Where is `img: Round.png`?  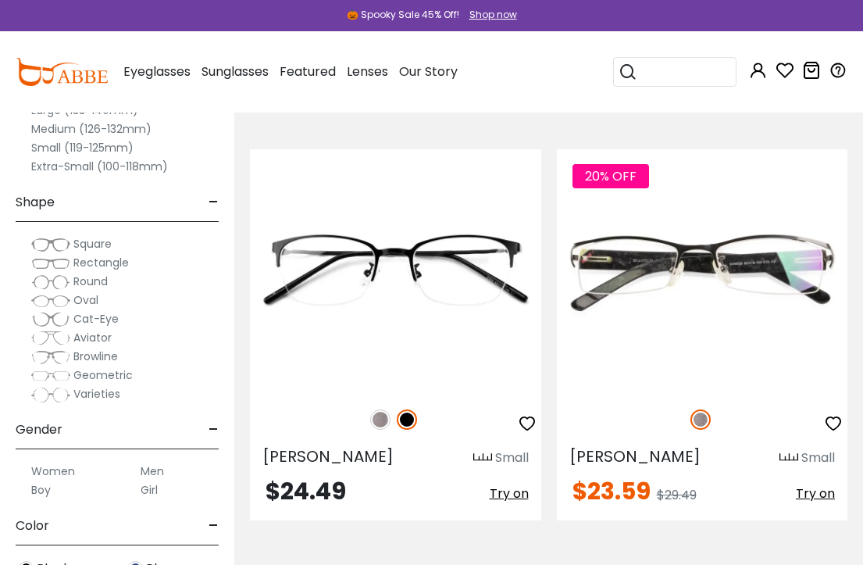
img: Round.png is located at coordinates (51, 282).